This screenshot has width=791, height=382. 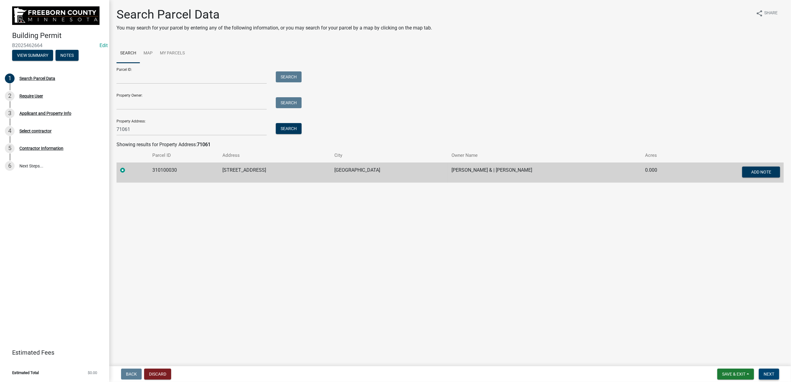 I want to click on h1: Search Parcel Data, so click(x=274, y=15).